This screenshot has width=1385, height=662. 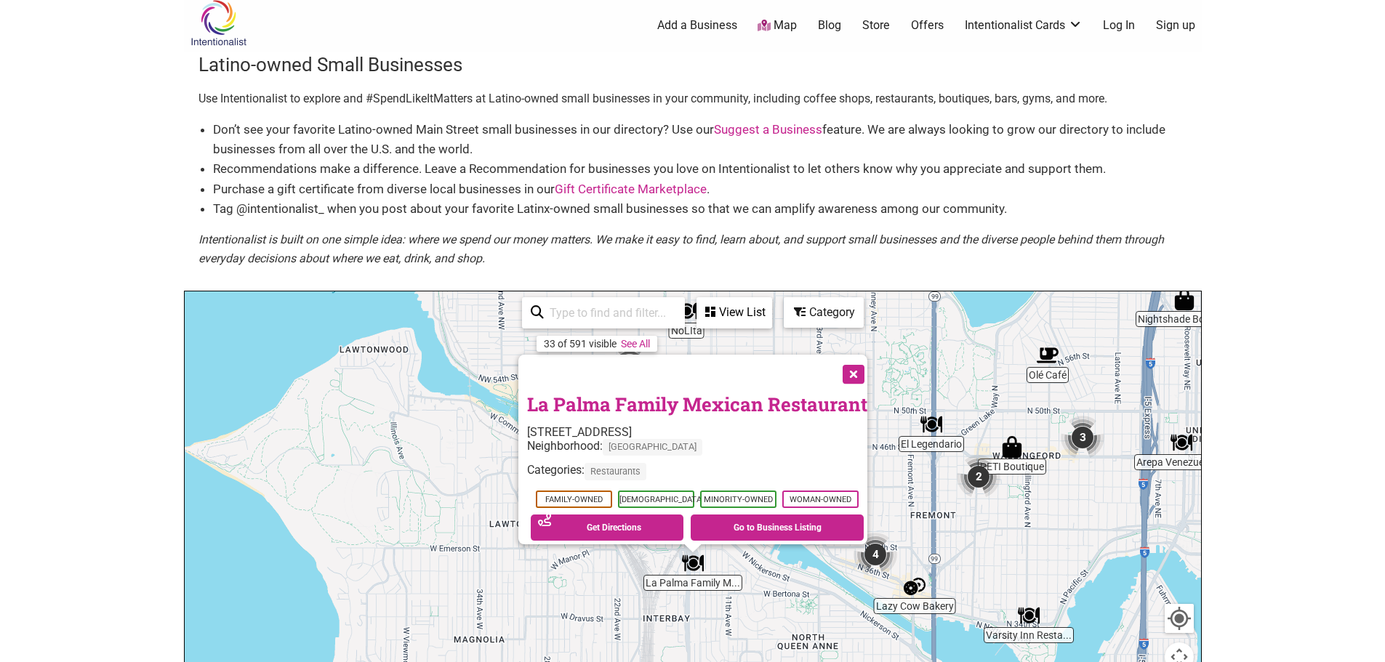 What do you see at coordinates (1184, 299) in the screenshot?
I see `div: Nightshade Botanicals` at bounding box center [1184, 299].